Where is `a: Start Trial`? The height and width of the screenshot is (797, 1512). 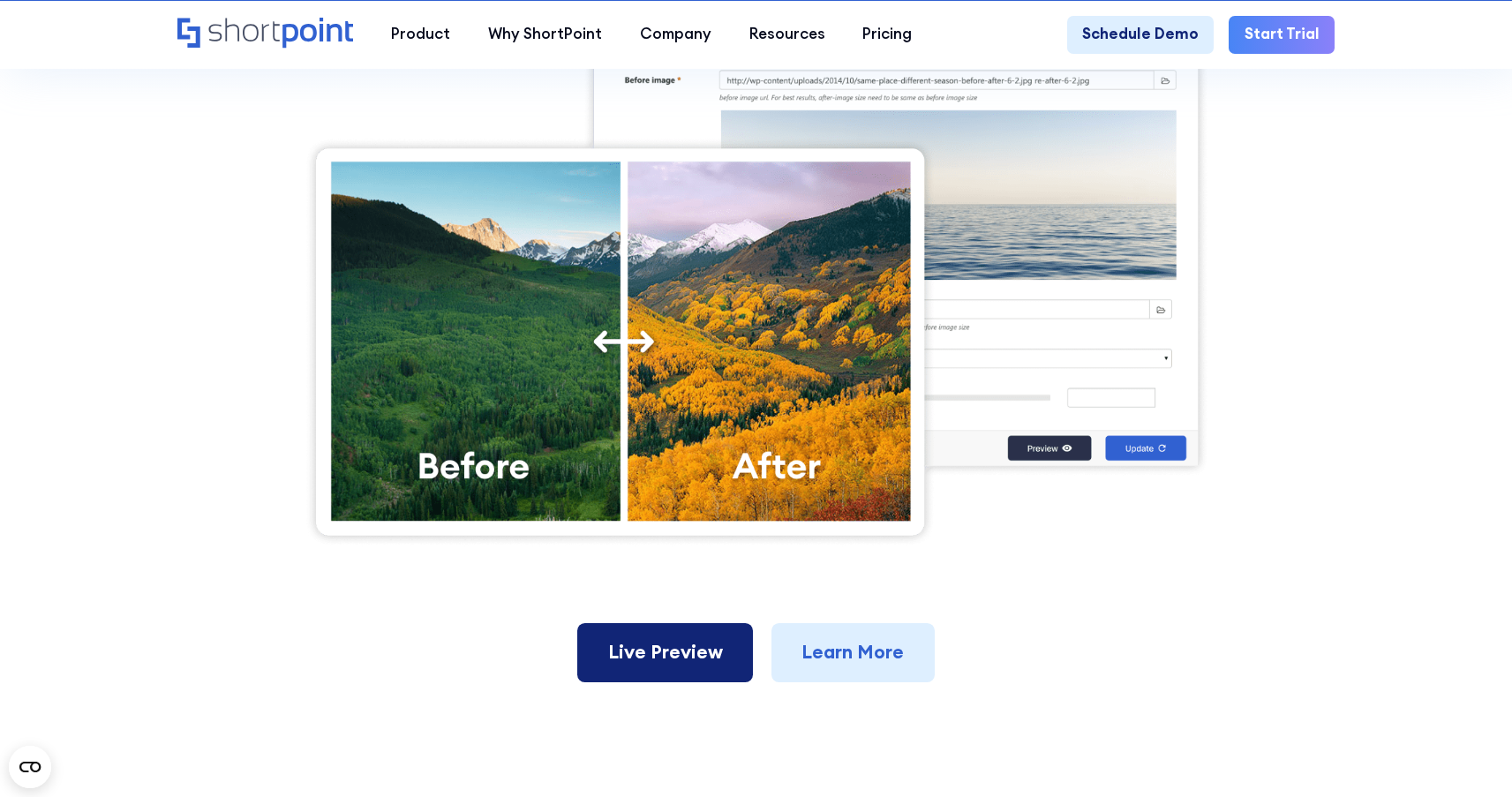
a: Start Trial is located at coordinates (1281, 35).